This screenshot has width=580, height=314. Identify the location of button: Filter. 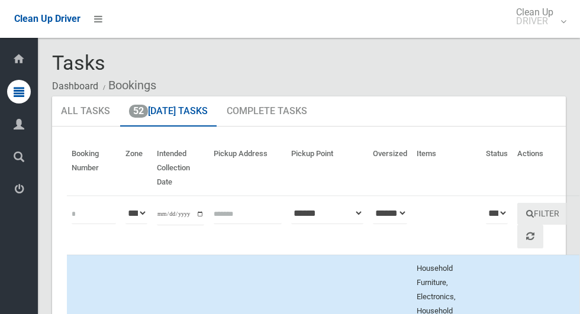
(543, 214).